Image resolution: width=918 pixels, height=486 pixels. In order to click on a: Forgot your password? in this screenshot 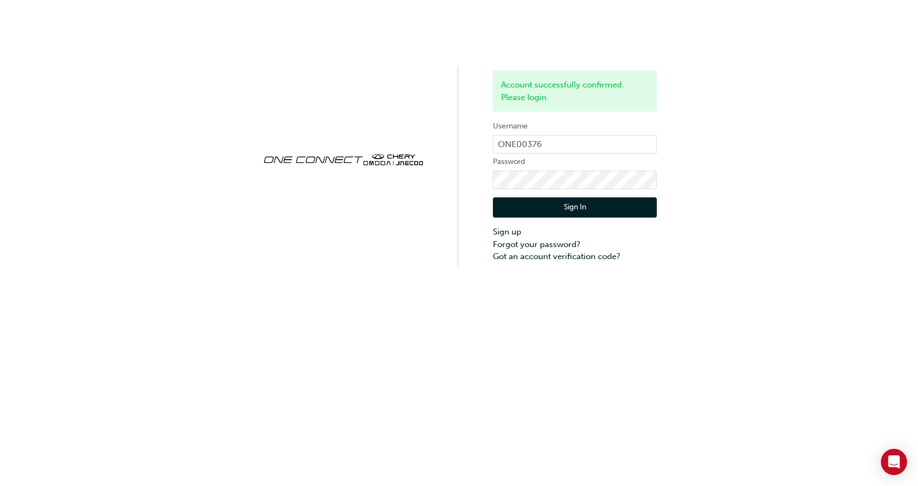, I will do `click(575, 244)`.